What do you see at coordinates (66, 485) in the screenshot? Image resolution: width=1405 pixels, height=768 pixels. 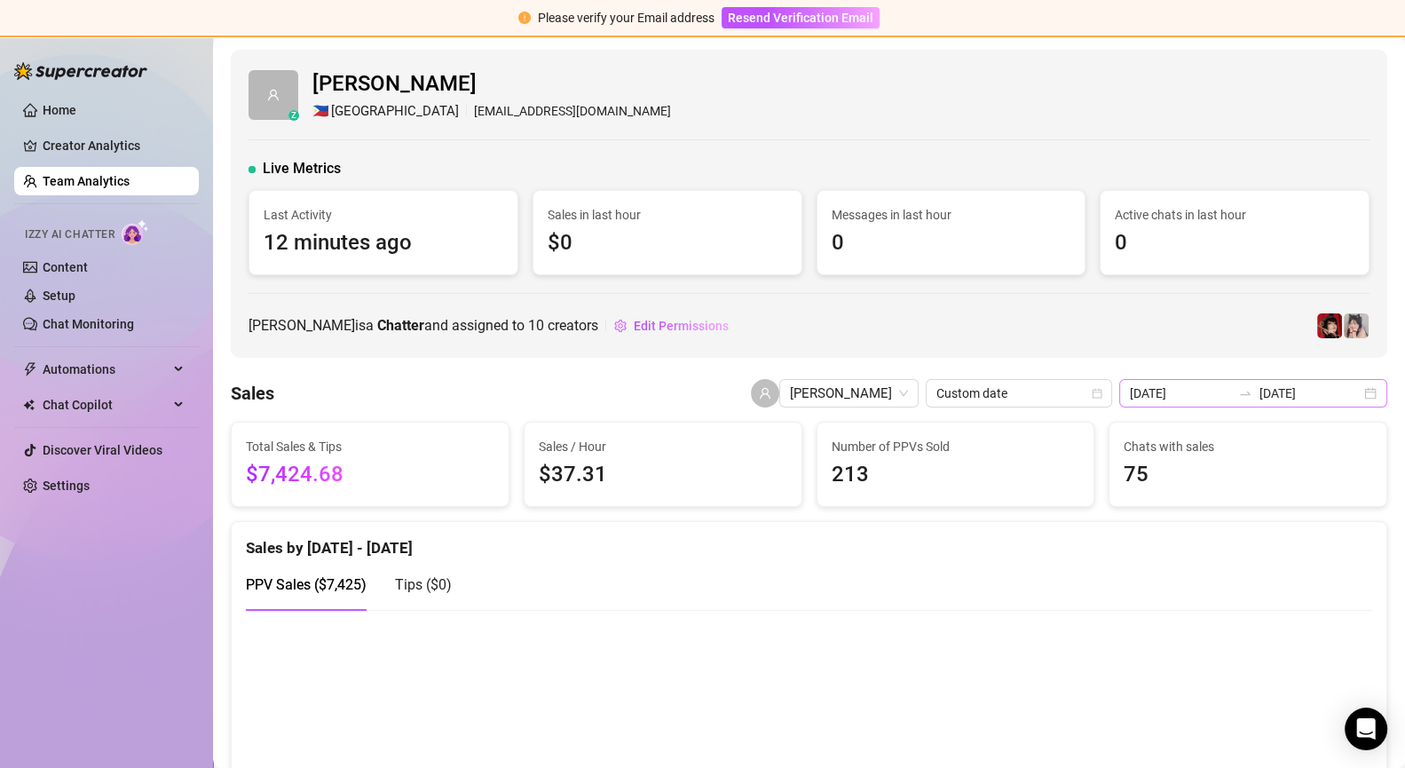 I see `a: Settings` at bounding box center [66, 485].